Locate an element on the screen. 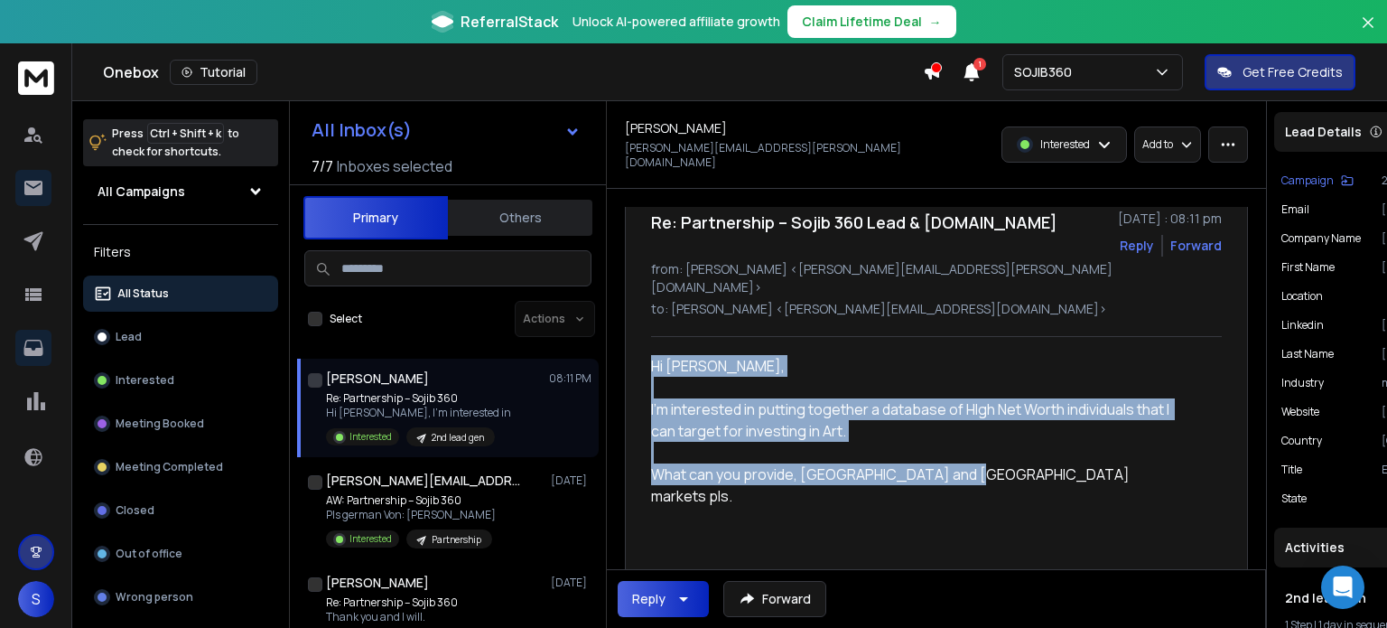  p: Press to check for shortcuts. is located at coordinates (175, 143).